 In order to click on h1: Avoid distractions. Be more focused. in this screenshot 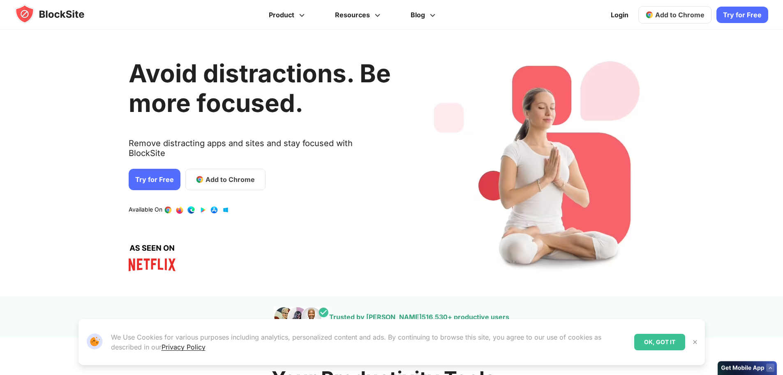, I will do `click(260, 88)`.